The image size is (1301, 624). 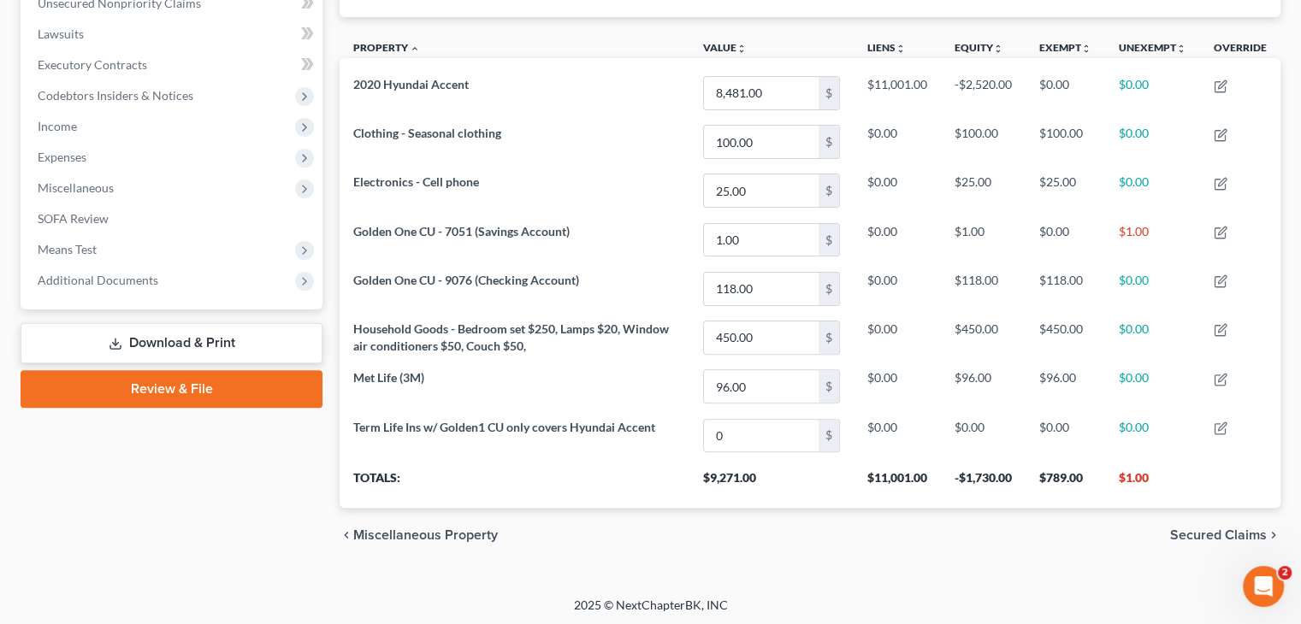 I want to click on a: Download & Print, so click(x=171, y=343).